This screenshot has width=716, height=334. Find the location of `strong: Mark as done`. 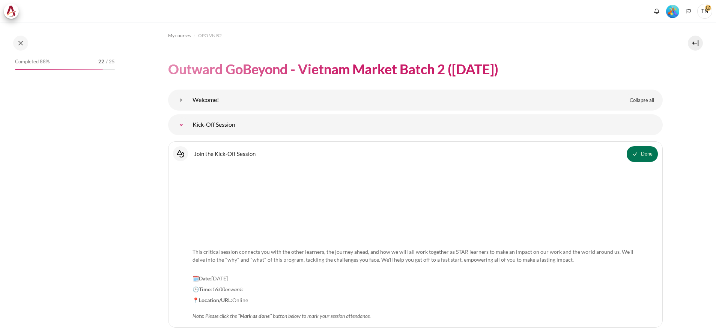

strong: Mark as done is located at coordinates (255, 316).